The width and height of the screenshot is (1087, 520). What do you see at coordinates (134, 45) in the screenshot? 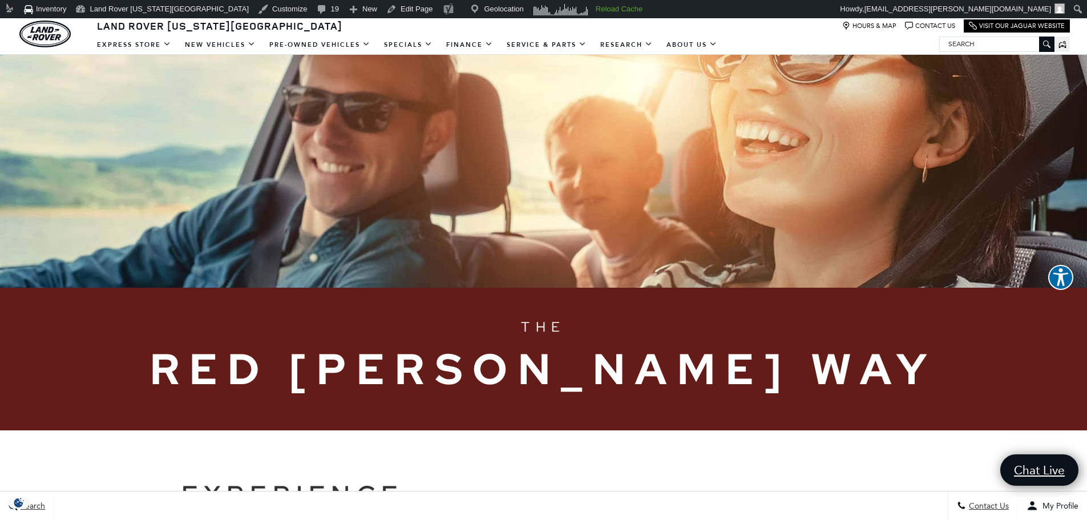
I see `a: EXPRESS STORE` at bounding box center [134, 45].